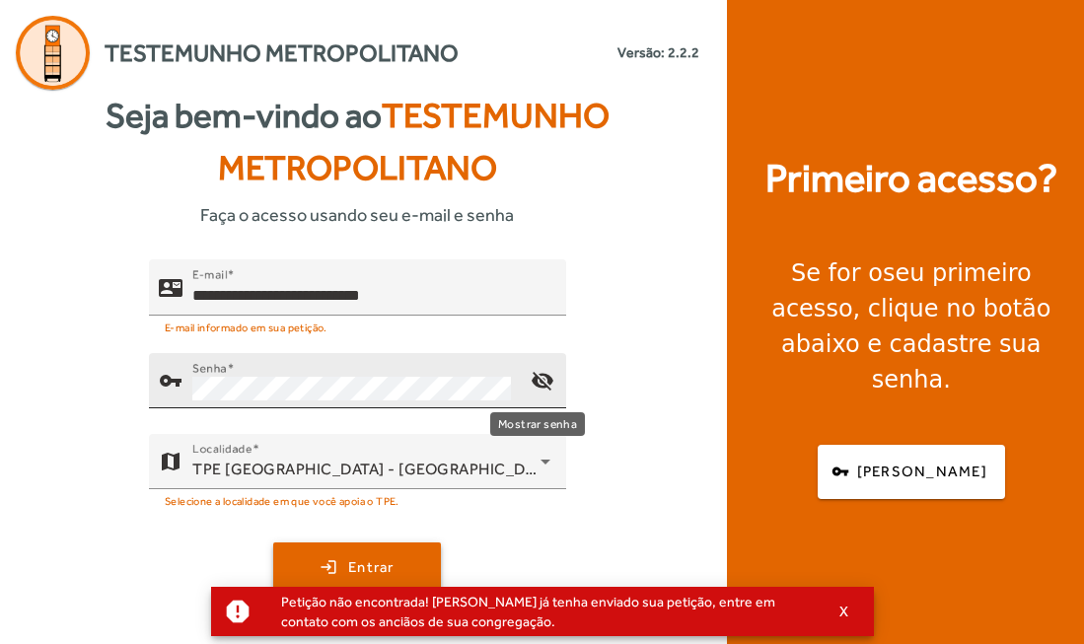 This screenshot has height=644, width=1084. Describe the element at coordinates (912, 327) in the screenshot. I see `div: Se for o , clique no botão abaixo e cadastre sua senha.` at that location.